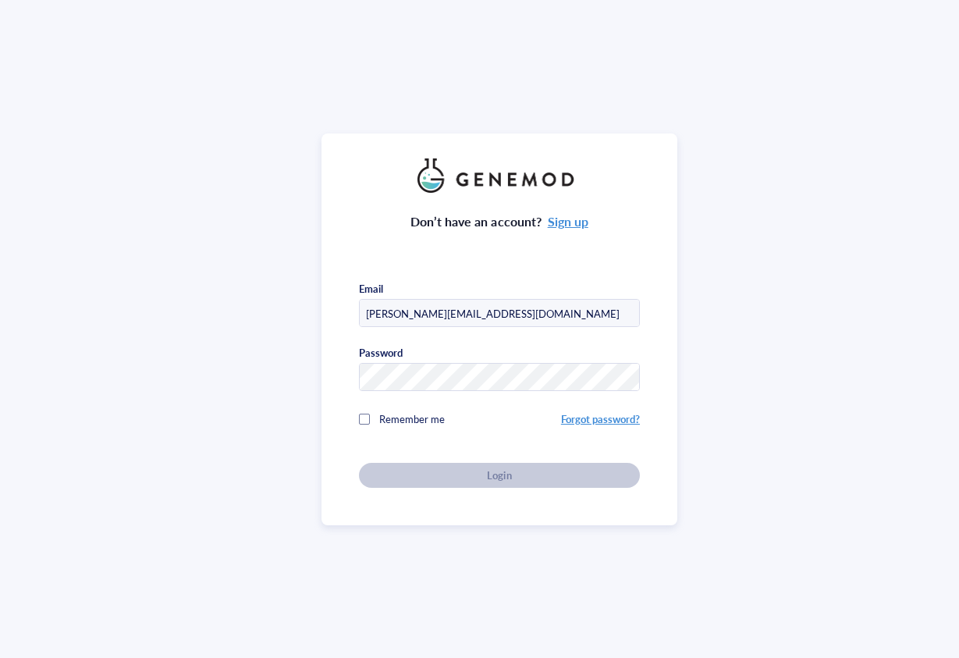 This screenshot has height=658, width=959. I want to click on a: Forgot password?, so click(600, 418).